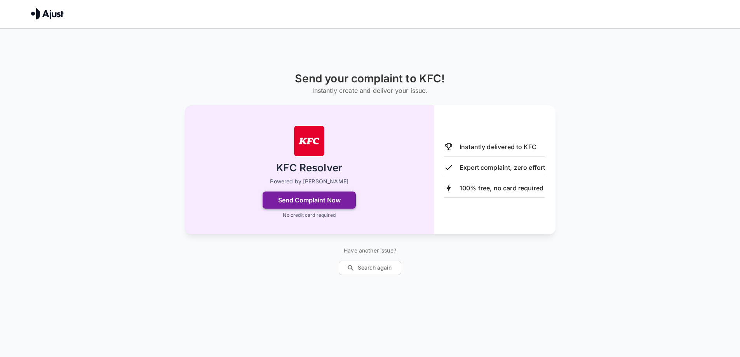 The height and width of the screenshot is (357, 740). What do you see at coordinates (370, 251) in the screenshot?
I see `p: Have another issue?` at bounding box center [370, 251].